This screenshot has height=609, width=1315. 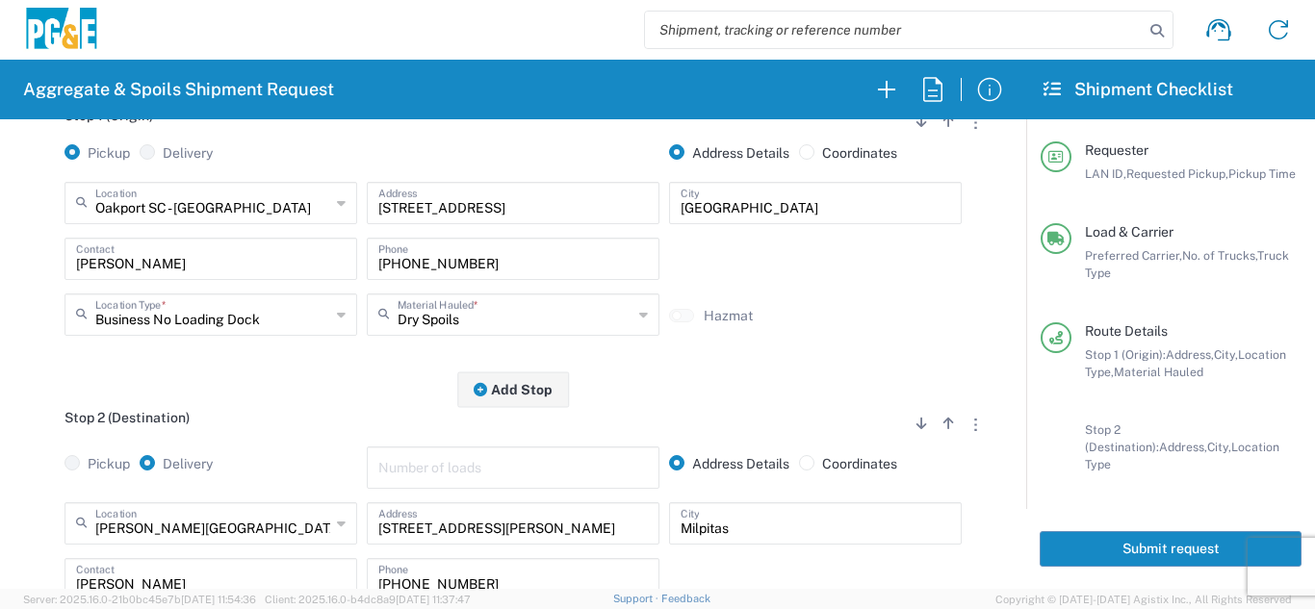 I want to click on span: Stop 2 (Destination), so click(x=127, y=418).